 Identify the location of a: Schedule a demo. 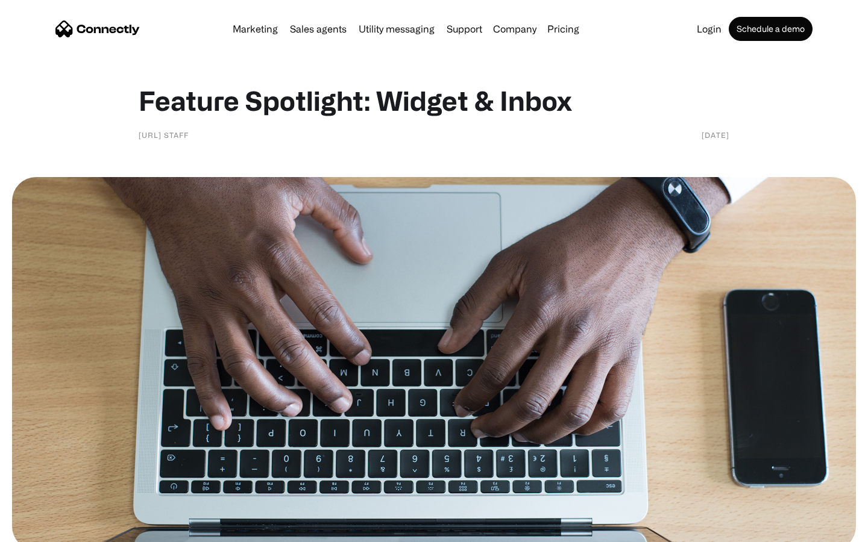
(770, 29).